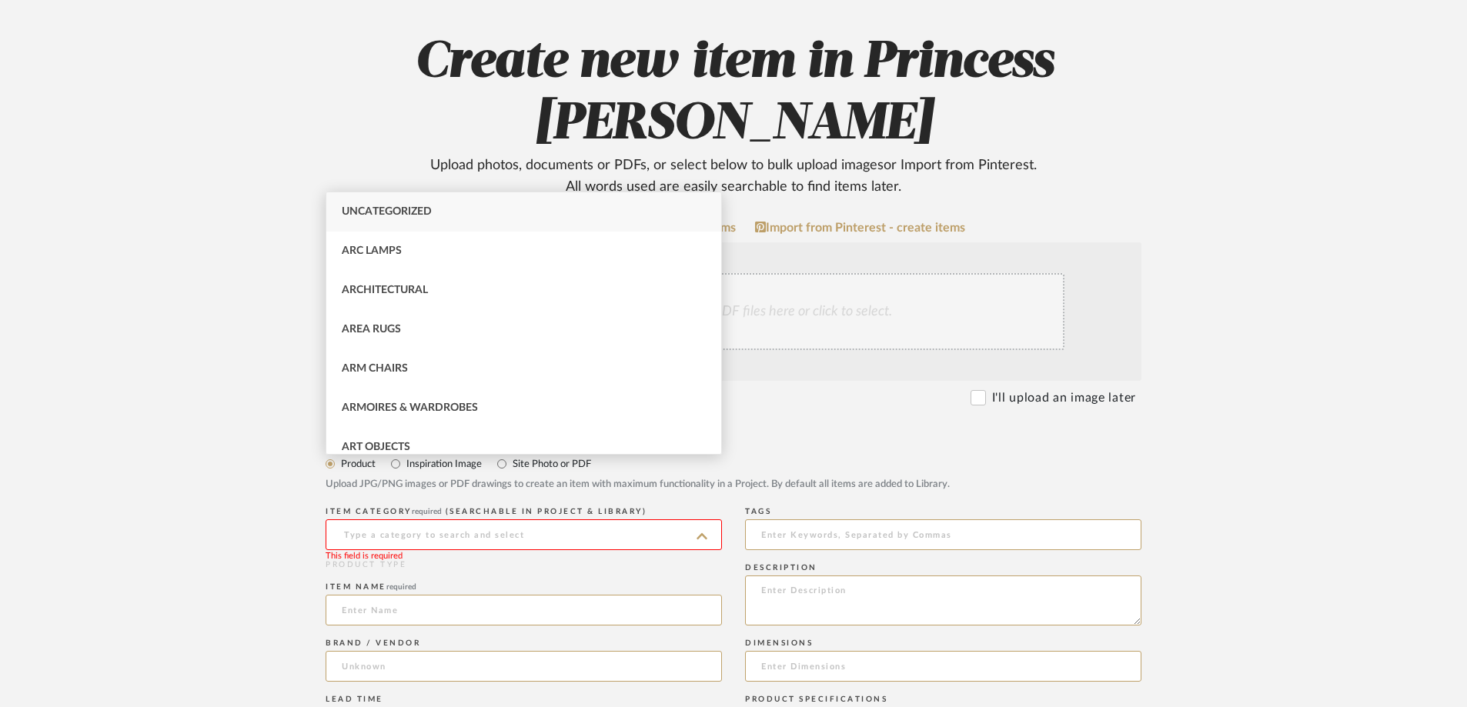 The image size is (1467, 707). I want to click on div: Upload photos, documents or PDFs, or select below to bulk upload images or Import from Pinterest ..., so click(733, 176).